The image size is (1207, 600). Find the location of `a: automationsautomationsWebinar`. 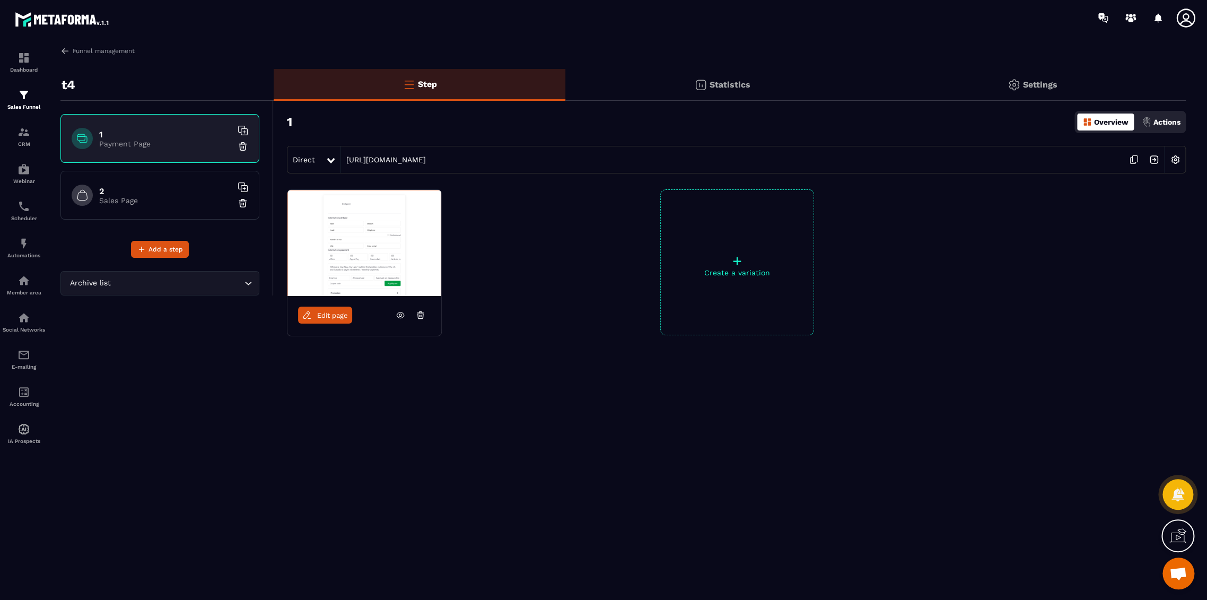

a: automationsautomationsWebinar is located at coordinates (24, 173).